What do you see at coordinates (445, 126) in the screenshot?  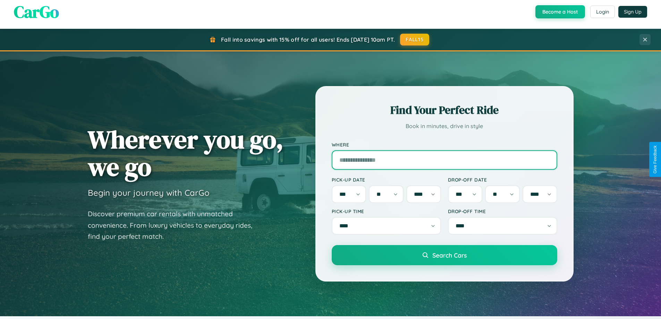 I see `p: Book in minutes, drive in style` at bounding box center [445, 126].